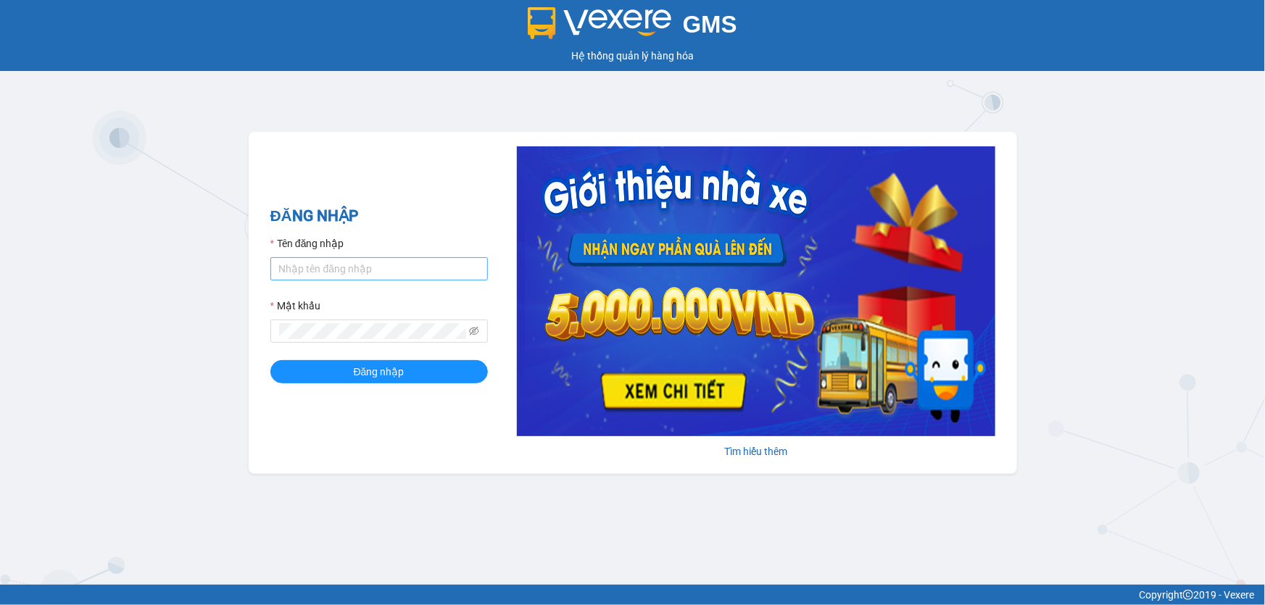 The width and height of the screenshot is (1265, 605). Describe the element at coordinates (379, 269) in the screenshot. I see `input: Tên đăng nhập` at that location.